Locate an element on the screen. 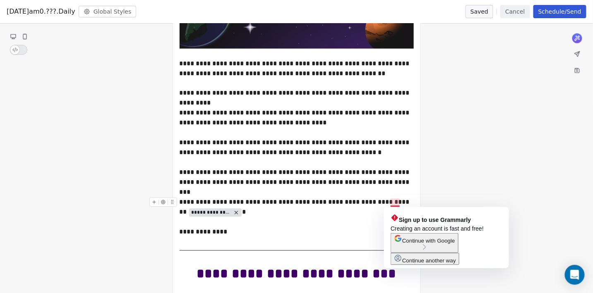  button: Global Styles is located at coordinates (108, 12).